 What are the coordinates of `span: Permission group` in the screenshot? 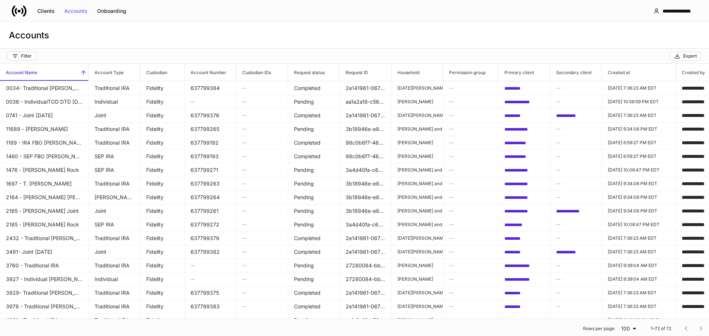 It's located at (470, 72).